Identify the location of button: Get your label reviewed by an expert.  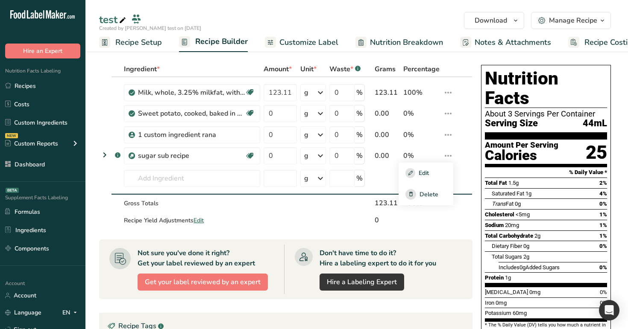
(203, 282).